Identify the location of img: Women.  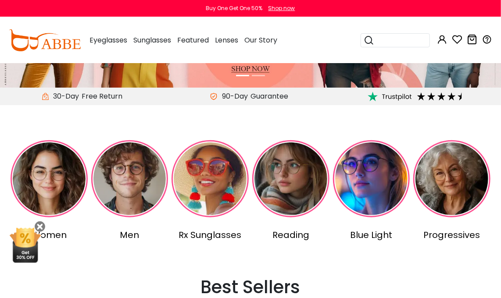
(49, 179).